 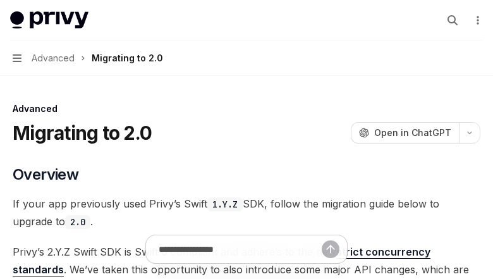 I want to click on button: More actions, so click(x=476, y=20).